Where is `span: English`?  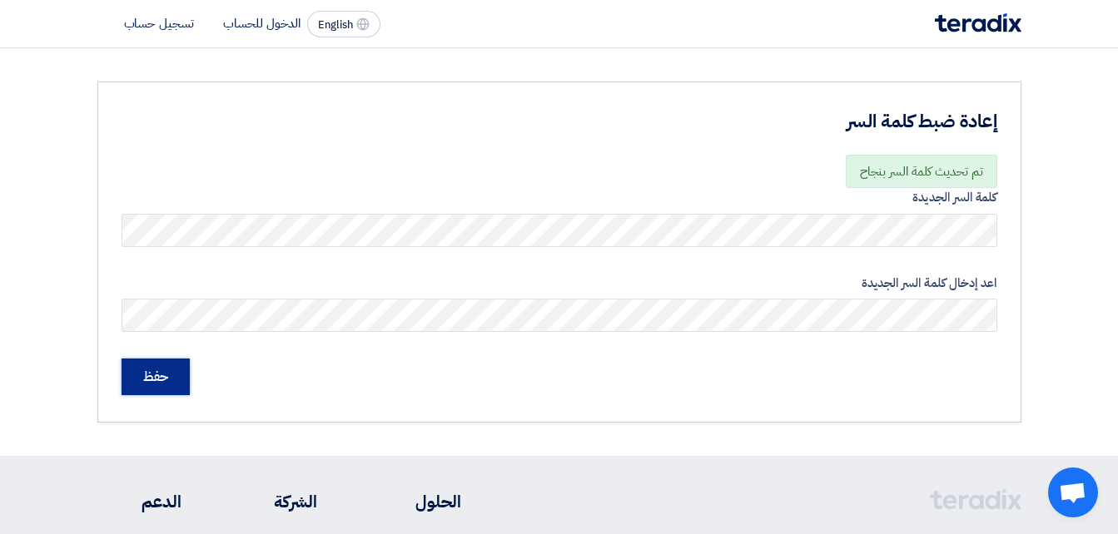
span: English is located at coordinates (335, 25).